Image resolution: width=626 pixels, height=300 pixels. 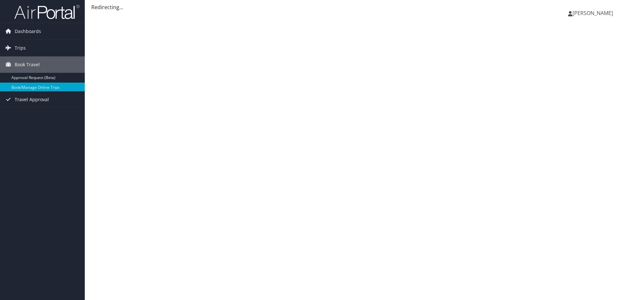 What do you see at coordinates (32, 99) in the screenshot?
I see `span: Travel Approval` at bounding box center [32, 99].